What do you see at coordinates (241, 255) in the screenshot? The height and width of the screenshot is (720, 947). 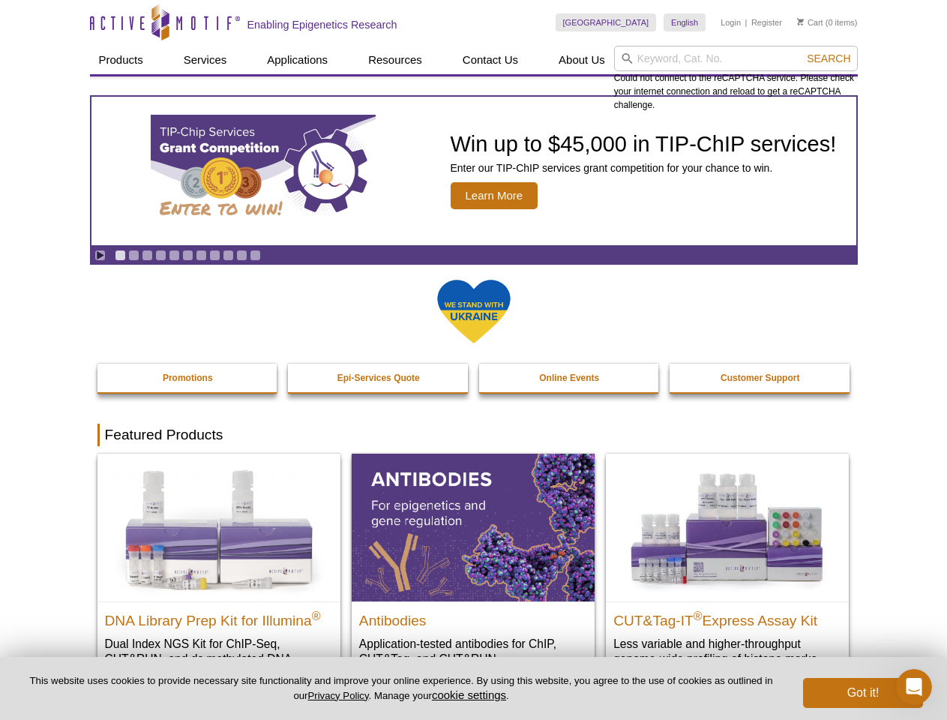 I see `a: Go to slide 10` at bounding box center [241, 255].